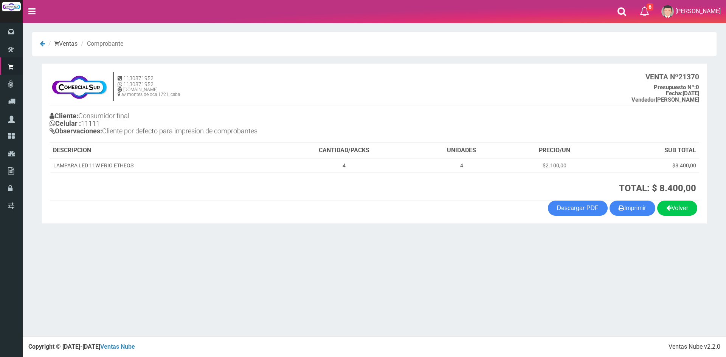 The height and width of the screenshot is (357, 726). Describe the element at coordinates (554, 151) in the screenshot. I see `th: PRECIO/UN` at that location.